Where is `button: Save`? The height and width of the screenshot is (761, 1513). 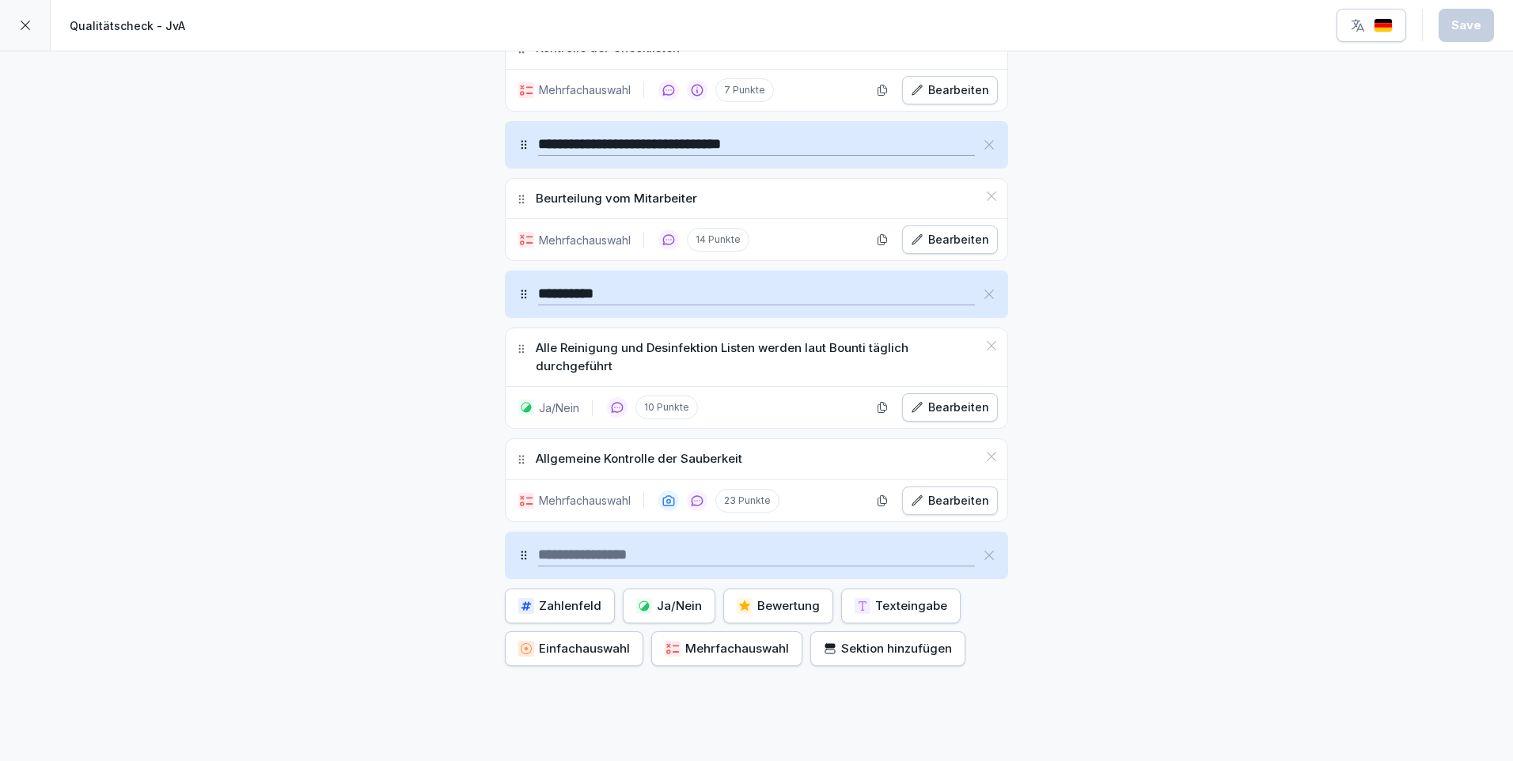 button: Save is located at coordinates (1467, 25).